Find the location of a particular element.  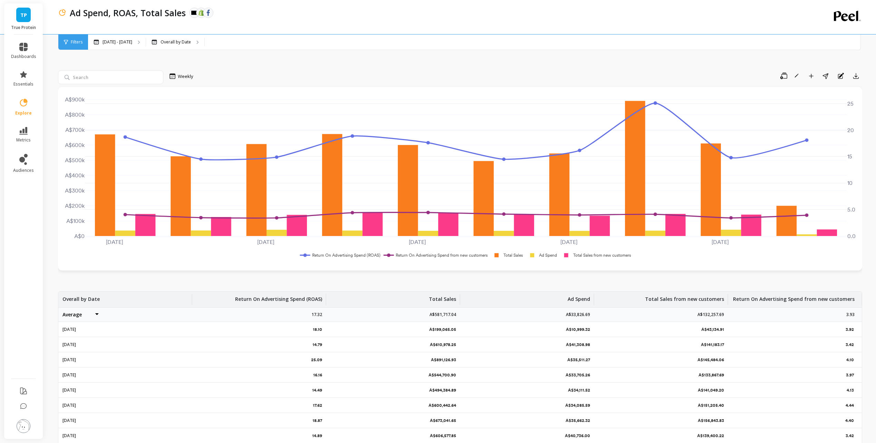

p: A$600,442.64 is located at coordinates (442, 406).